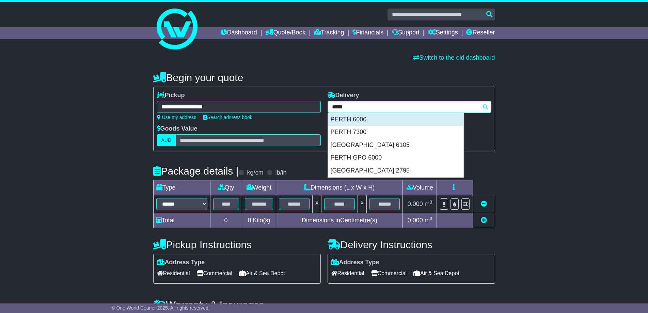 The image size is (648, 313). What do you see at coordinates (160, 308) in the screenshot?
I see `span: © One World Courier 2025. All rights reserved.` at bounding box center [160, 308].